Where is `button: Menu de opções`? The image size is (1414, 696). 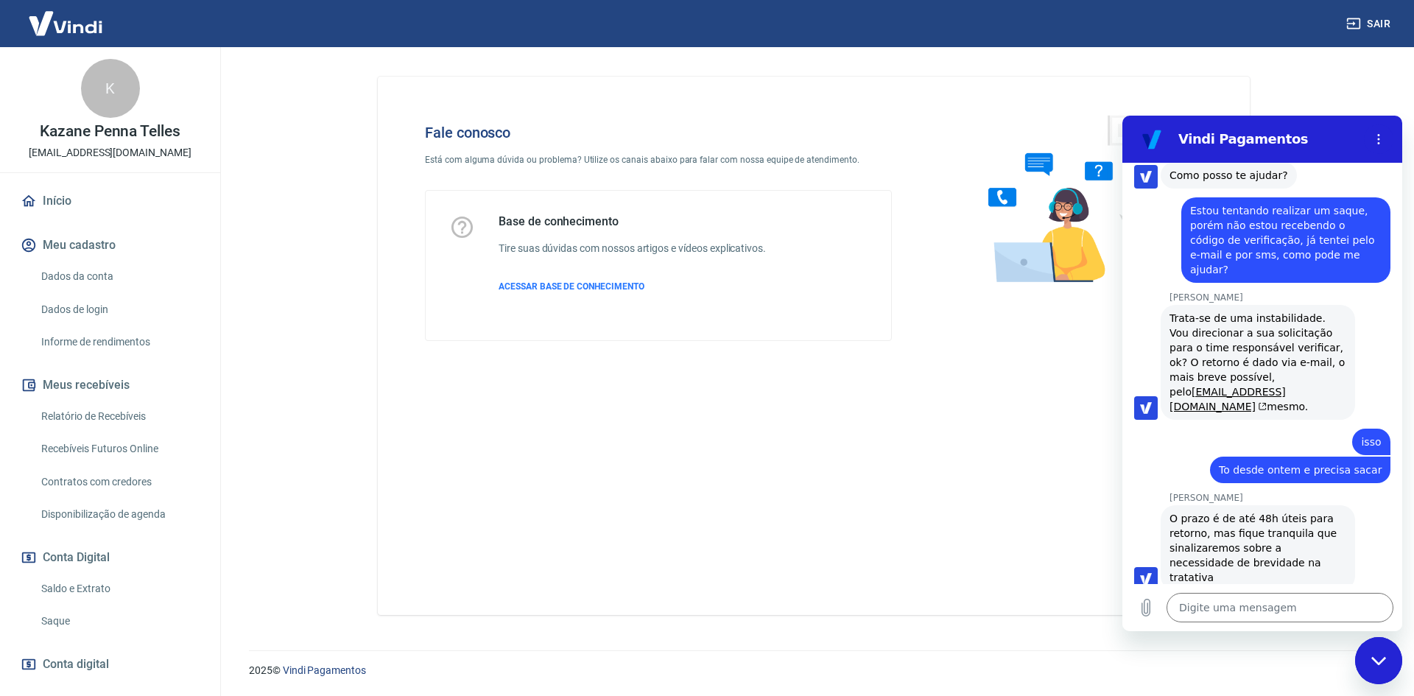 button: Menu de opções is located at coordinates (256, 24).